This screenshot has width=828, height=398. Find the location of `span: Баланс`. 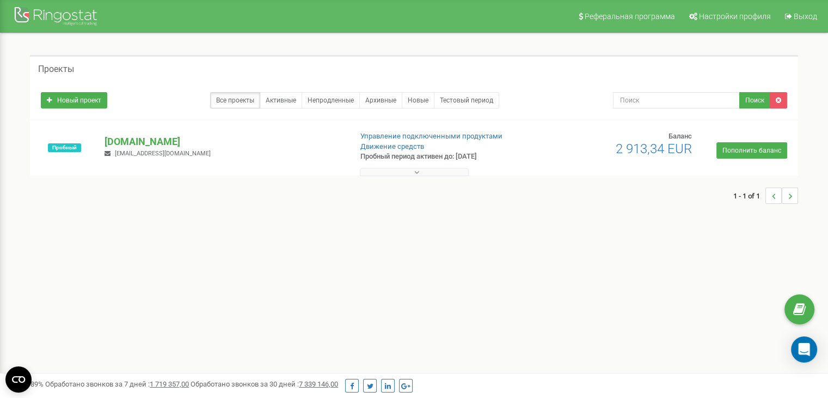

span: Баланс is located at coordinates (680, 136).